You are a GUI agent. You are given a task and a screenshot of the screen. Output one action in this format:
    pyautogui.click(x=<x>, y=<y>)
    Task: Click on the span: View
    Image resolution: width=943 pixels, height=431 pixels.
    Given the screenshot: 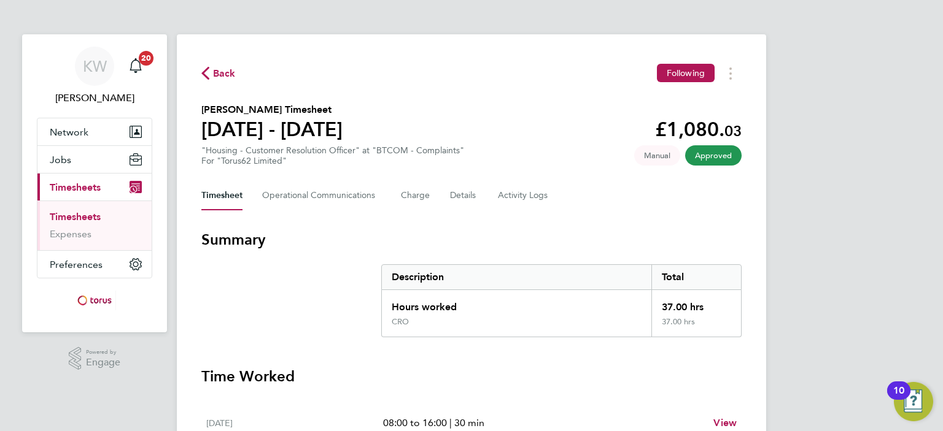 What is the action you would take?
    pyautogui.click(x=725, y=423)
    